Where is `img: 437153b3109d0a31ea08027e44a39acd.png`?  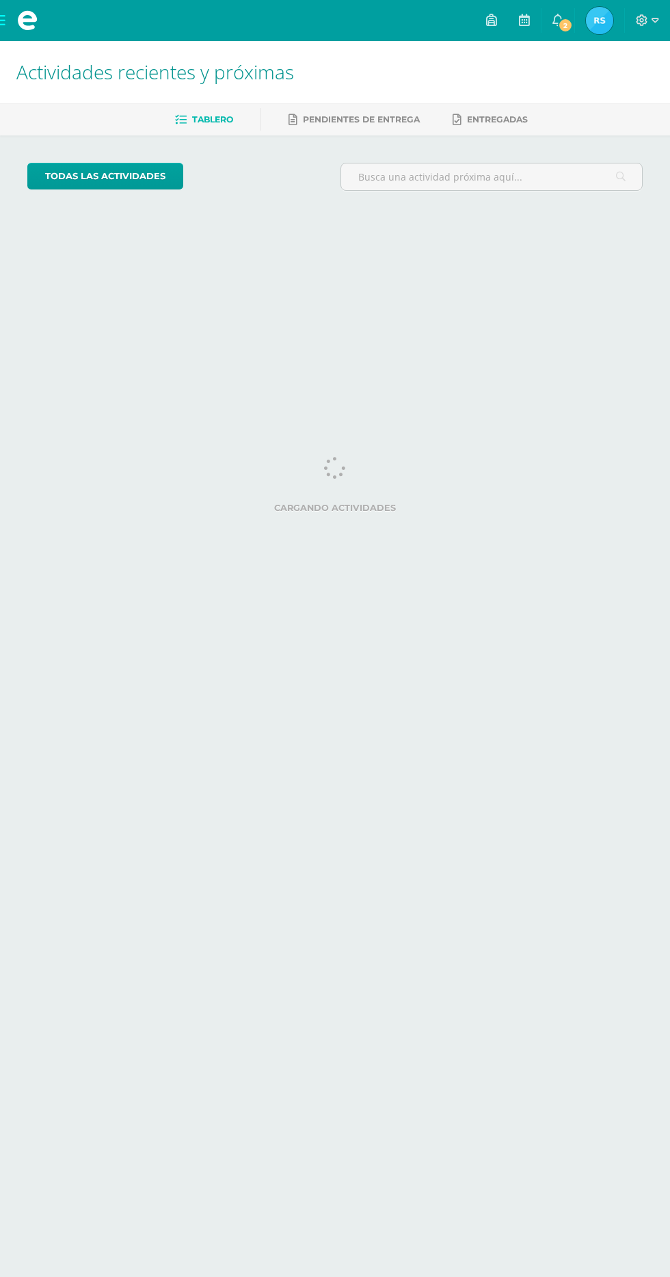
img: 437153b3109d0a31ea08027e44a39acd.png is located at coordinates (600, 21).